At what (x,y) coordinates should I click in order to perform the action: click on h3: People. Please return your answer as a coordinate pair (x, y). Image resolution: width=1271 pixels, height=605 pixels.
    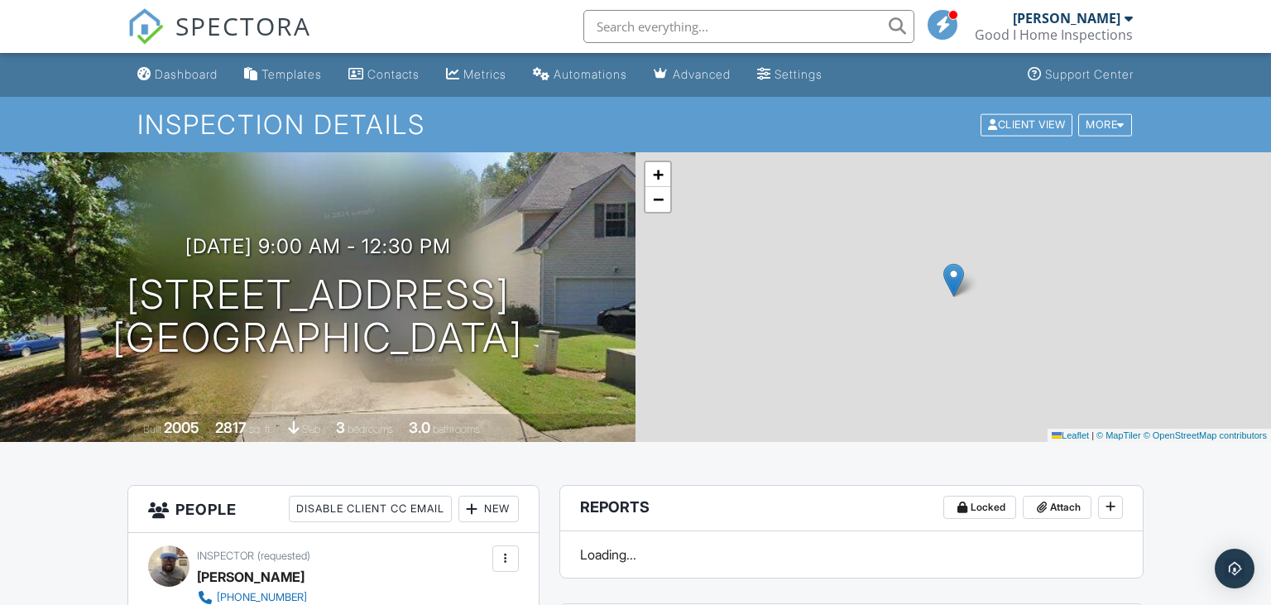
    Looking at the image, I should click on (334, 509).